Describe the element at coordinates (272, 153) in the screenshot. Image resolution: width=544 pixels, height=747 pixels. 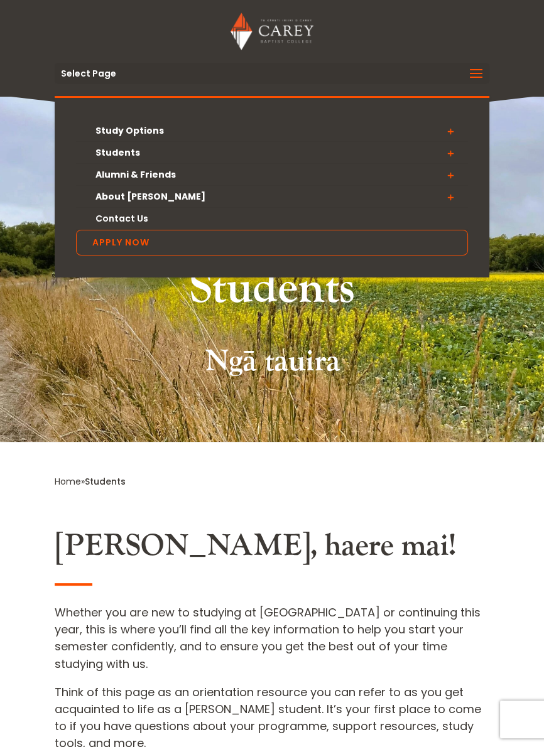
I see `a: Students` at that location.